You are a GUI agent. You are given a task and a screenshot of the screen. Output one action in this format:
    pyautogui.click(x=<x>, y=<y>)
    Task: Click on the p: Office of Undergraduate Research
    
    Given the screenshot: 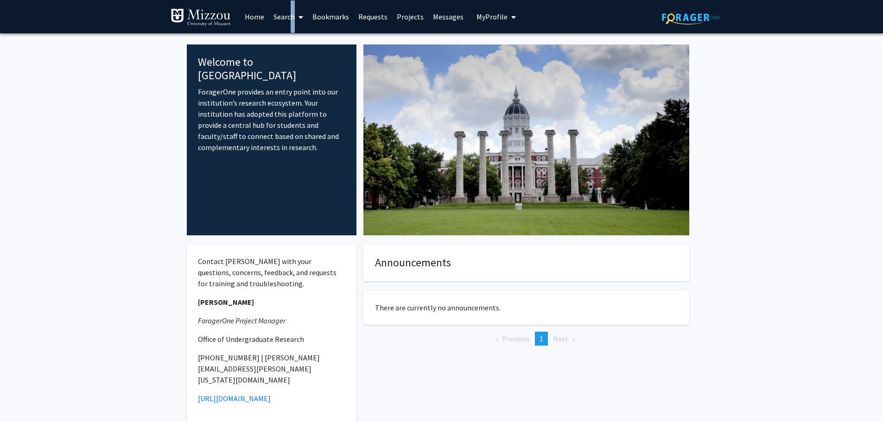 What is the action you would take?
    pyautogui.click(x=272, y=339)
    